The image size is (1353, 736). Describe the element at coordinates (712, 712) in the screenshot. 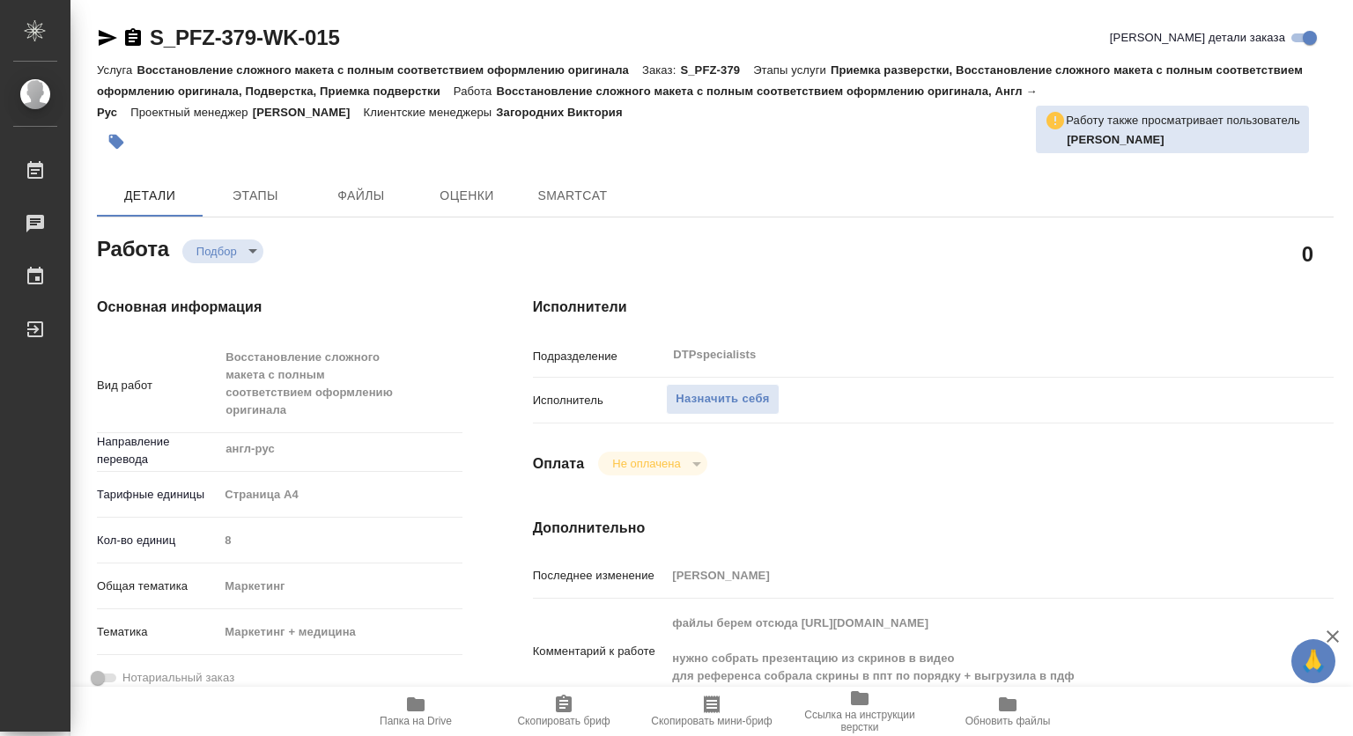

I see `button: Скопировать мини-бриф` at that location.